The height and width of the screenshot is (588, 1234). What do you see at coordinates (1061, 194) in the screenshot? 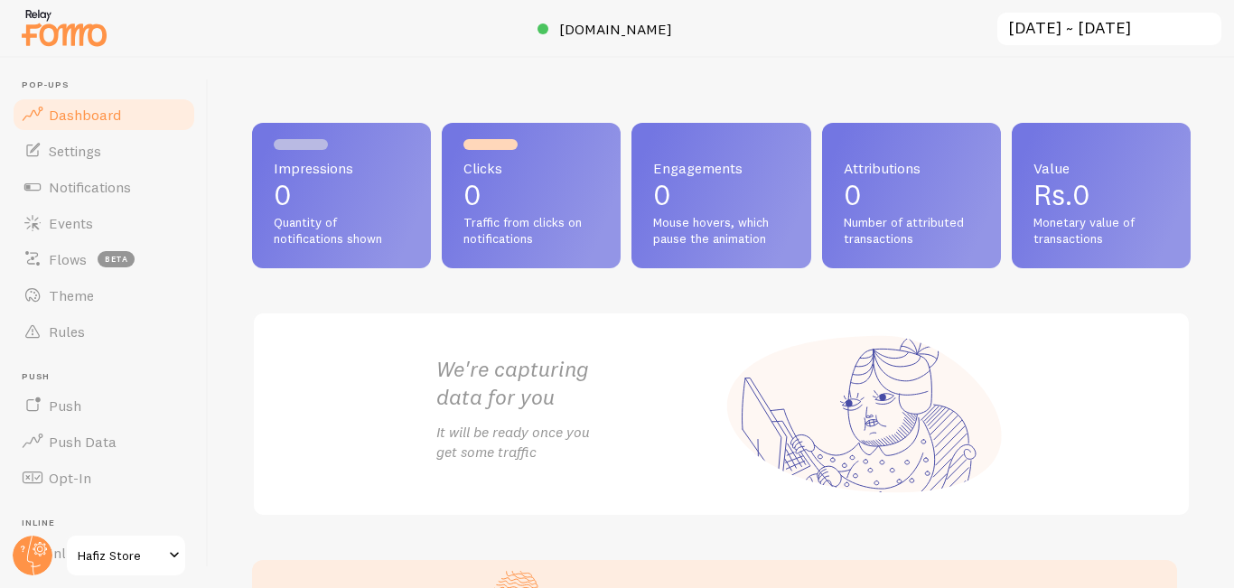
I see `span: Rs.0` at bounding box center [1061, 194].